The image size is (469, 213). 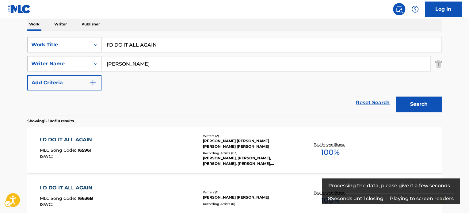 What do you see at coordinates (249, 153) in the screenshot?
I see `div: Recording Artists ( 113 )` at bounding box center [249, 153].